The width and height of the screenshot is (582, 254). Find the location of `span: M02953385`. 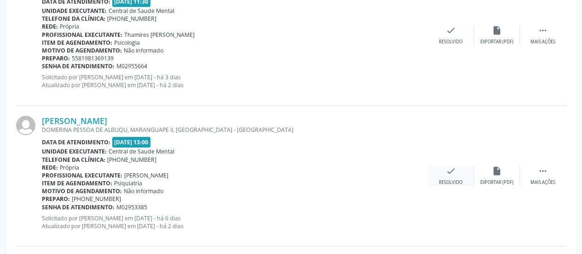

span: M02953385 is located at coordinates (132, 207).